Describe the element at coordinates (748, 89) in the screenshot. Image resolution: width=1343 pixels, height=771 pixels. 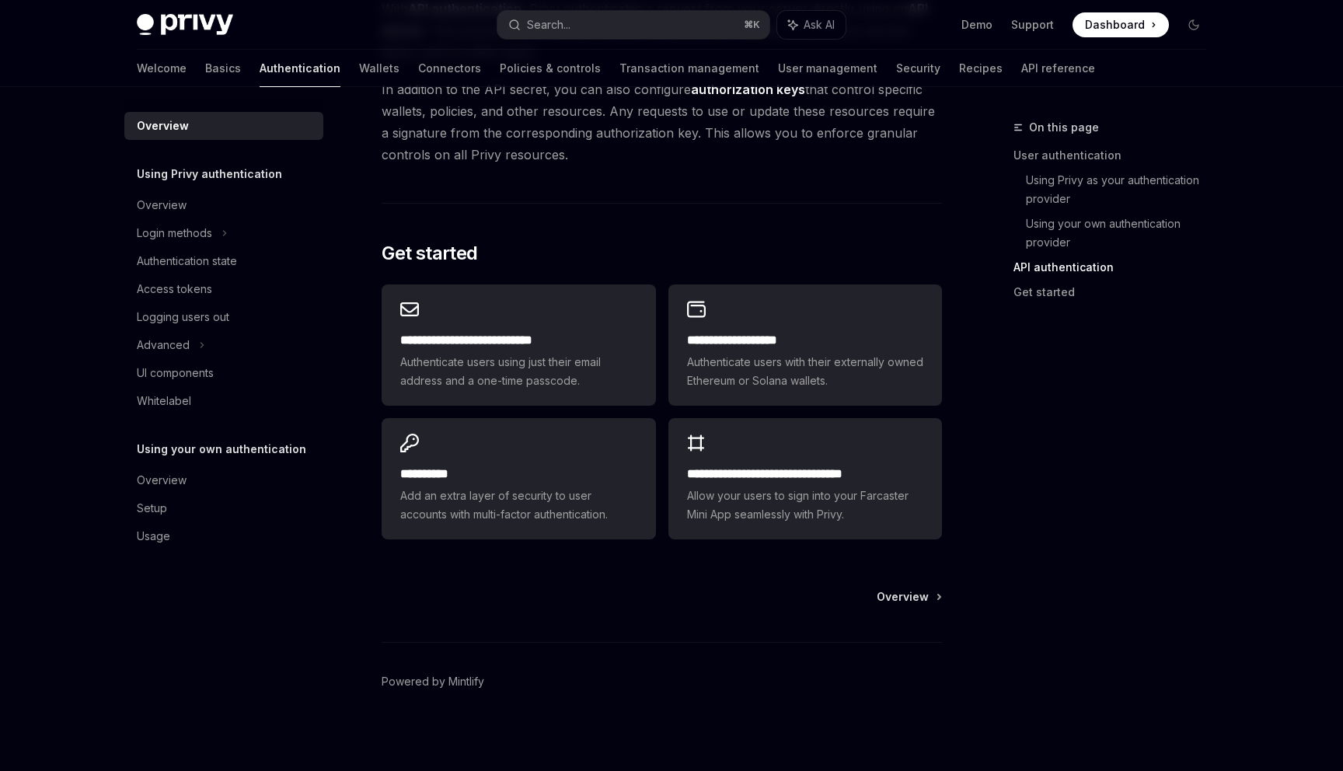
I see `strong: authorization keys` at that location.